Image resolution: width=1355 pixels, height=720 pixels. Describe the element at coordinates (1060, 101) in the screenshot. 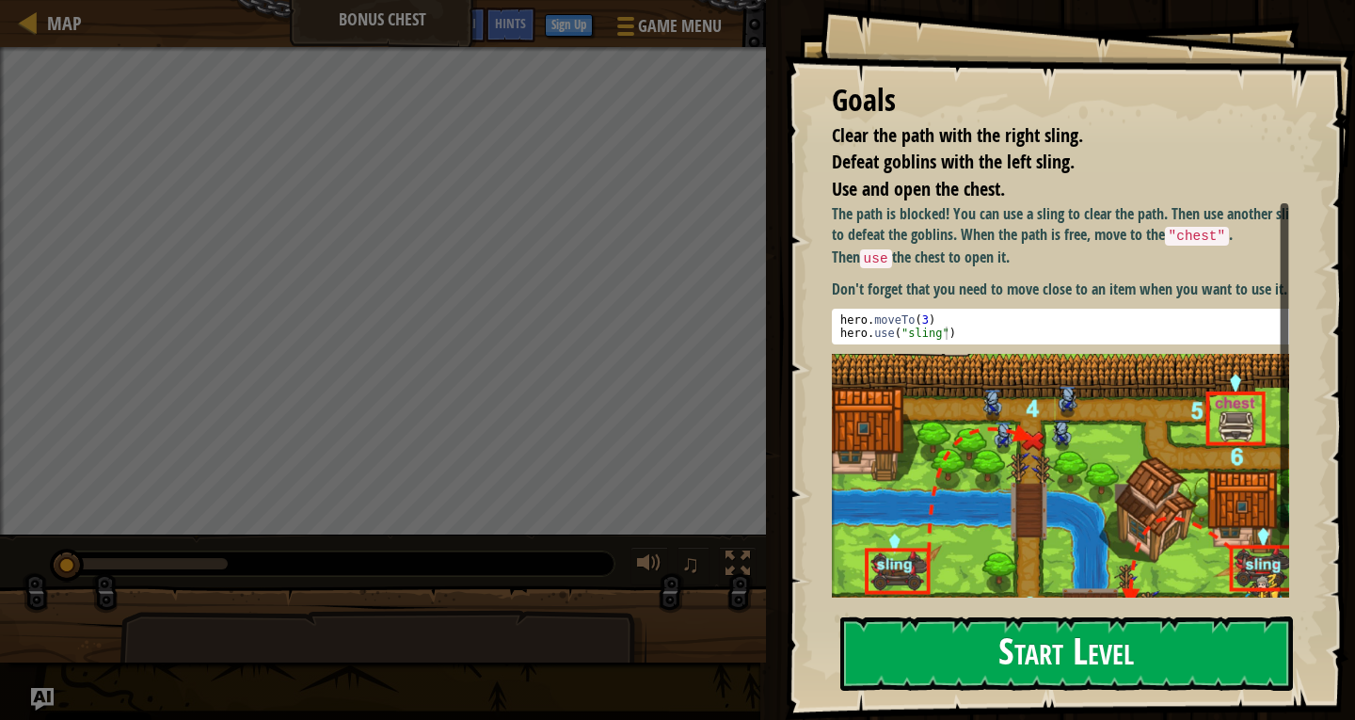

I see `div: Goals` at that location.